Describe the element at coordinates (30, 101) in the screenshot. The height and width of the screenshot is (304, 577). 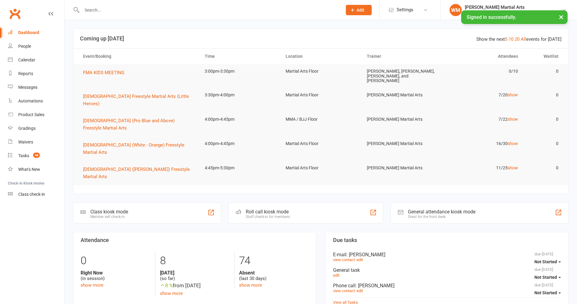
I see `div: Automations` at that location.